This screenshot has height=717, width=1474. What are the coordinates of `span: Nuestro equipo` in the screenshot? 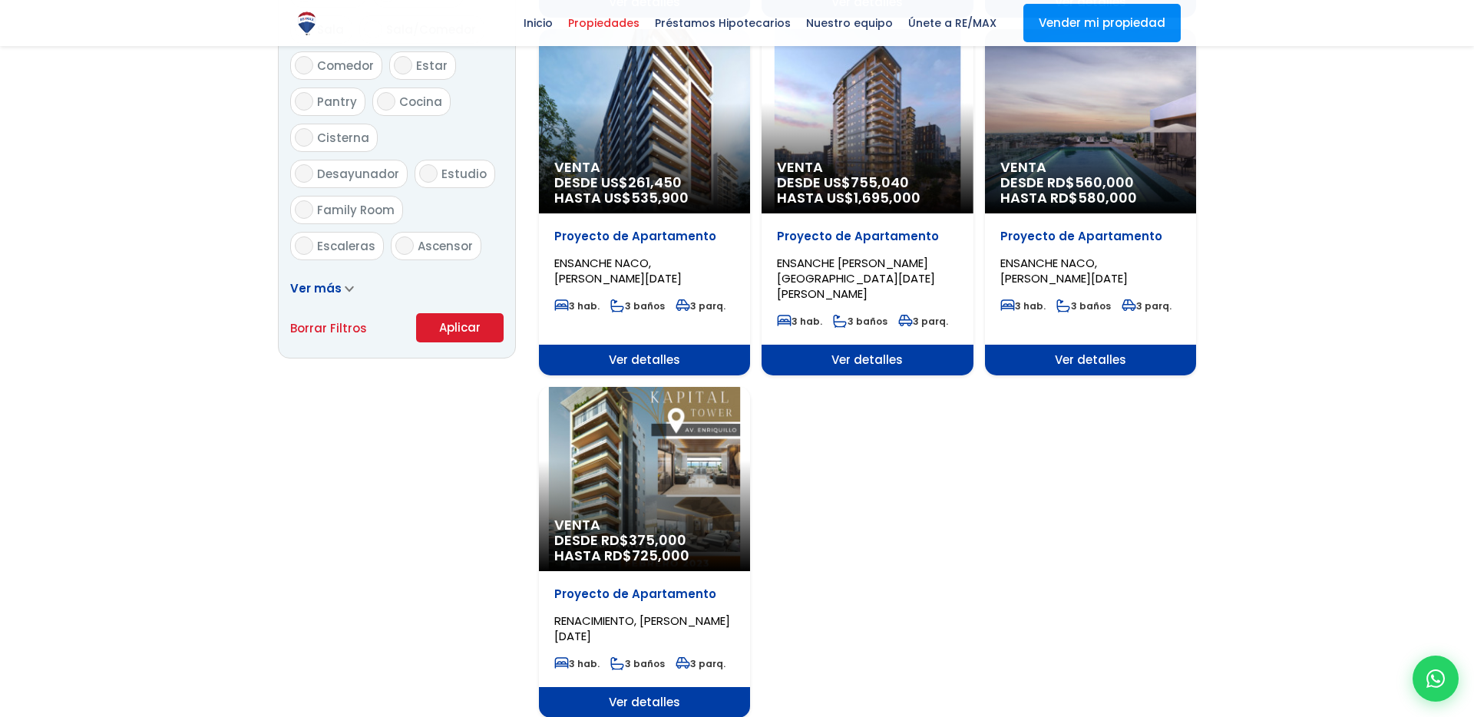 It's located at (849, 23).